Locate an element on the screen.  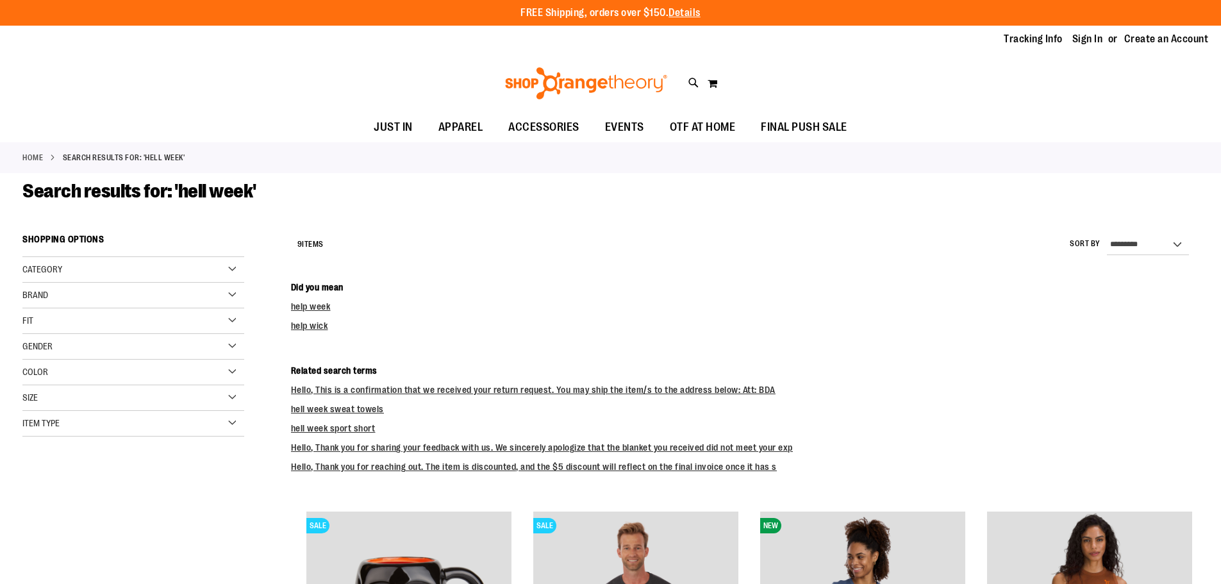
span: Search results for: 'hell week' is located at coordinates (139, 191).